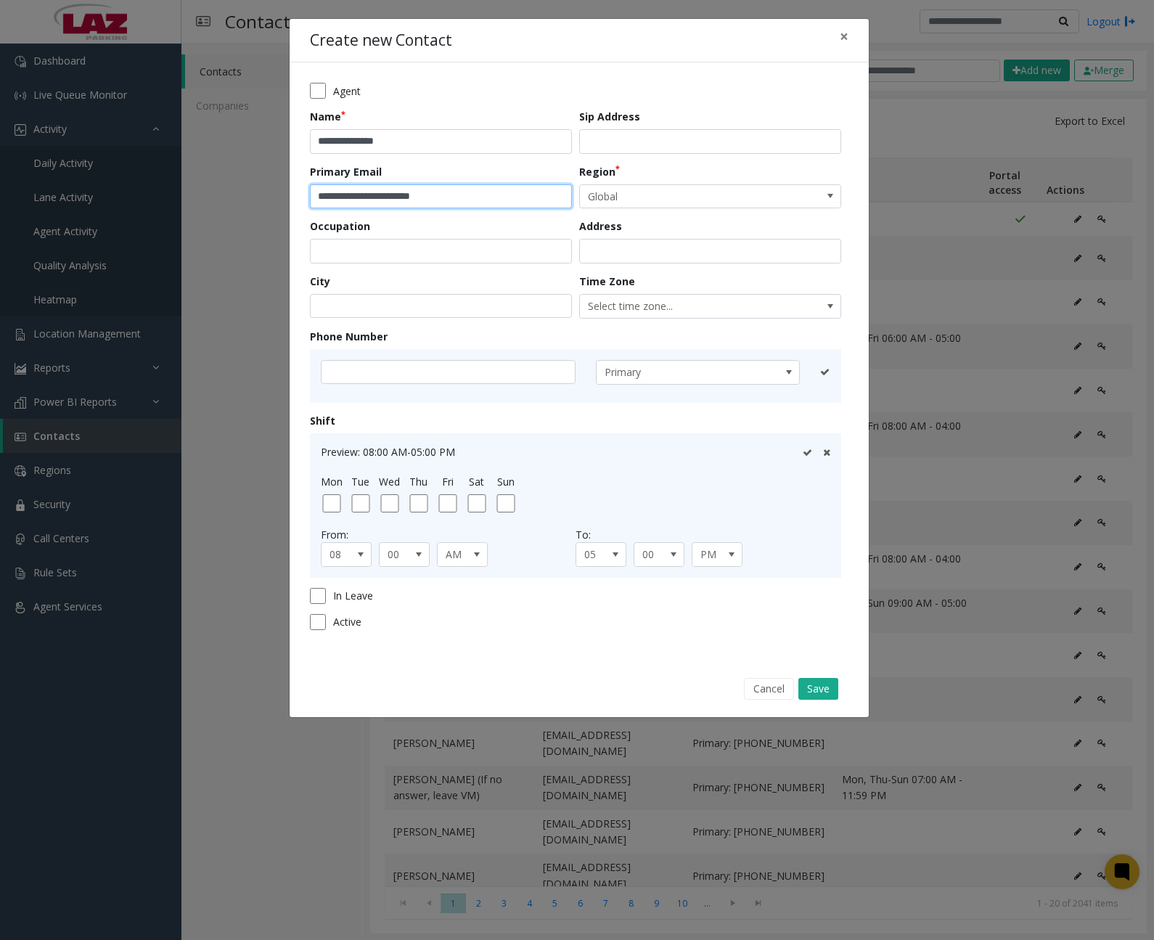 The image size is (1154, 940). Describe the element at coordinates (684, 306) in the screenshot. I see `span: Select time zone...` at that location.